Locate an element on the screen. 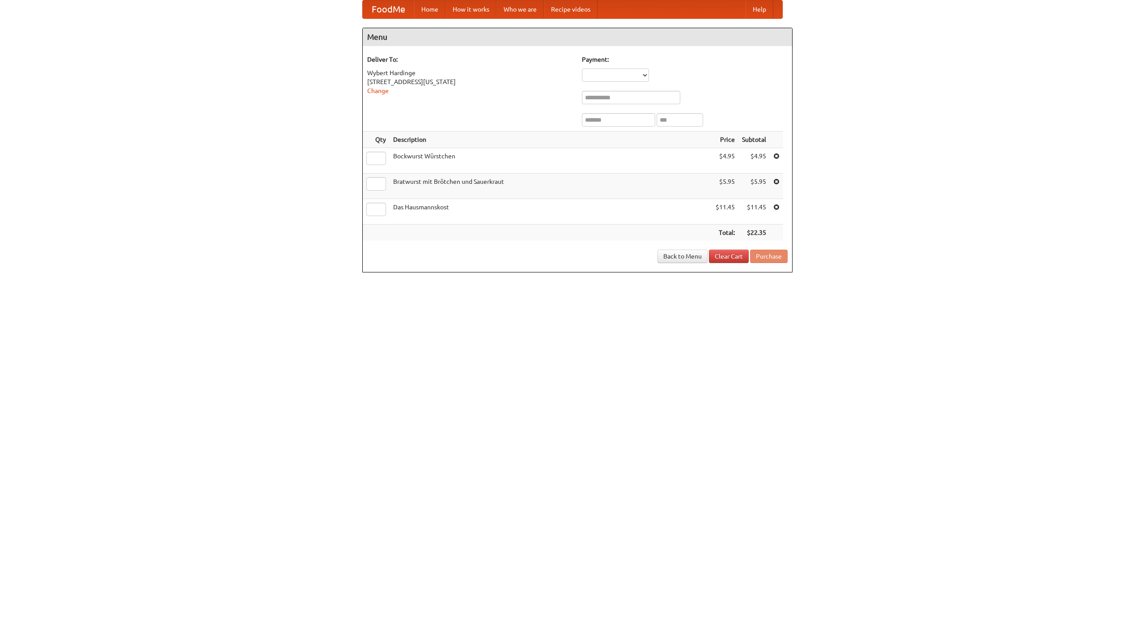  td: Bratwurst mit Brötchen und Sauerkraut is located at coordinates (551, 186).